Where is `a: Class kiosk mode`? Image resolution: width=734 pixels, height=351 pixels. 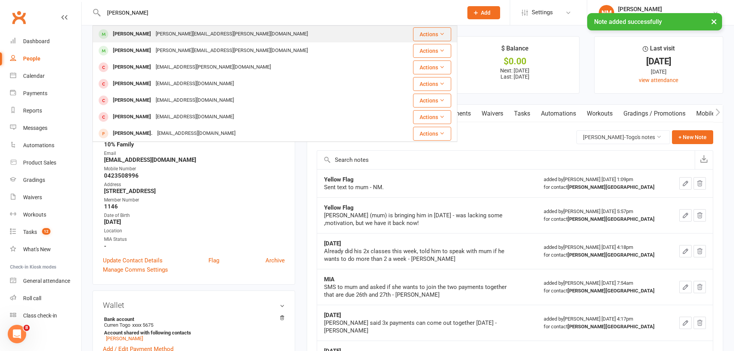 a: Class kiosk mode is located at coordinates (45, 315).